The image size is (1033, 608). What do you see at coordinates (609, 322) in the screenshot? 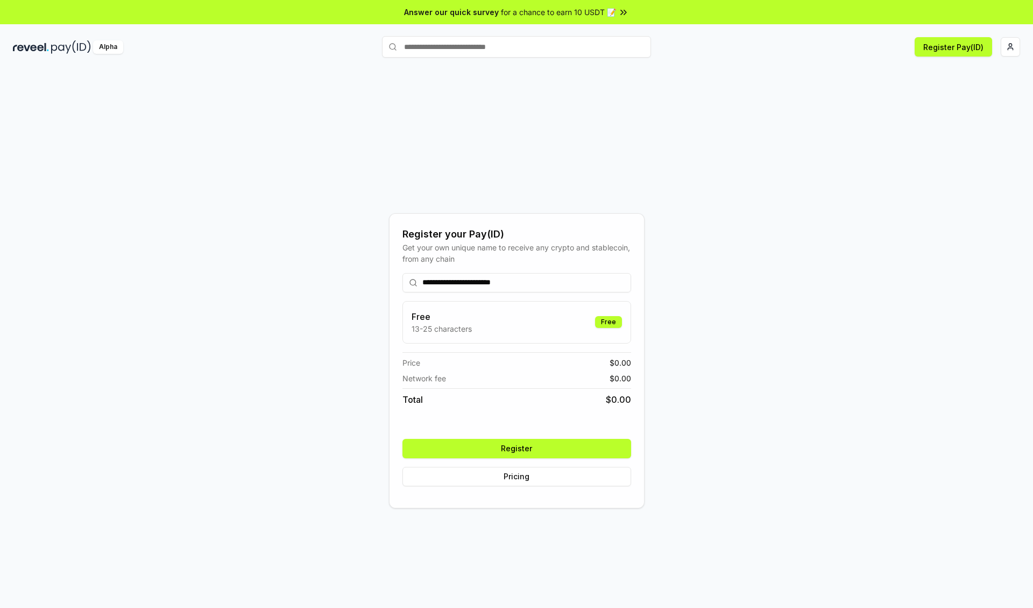
I see `div: Free` at bounding box center [609, 322].